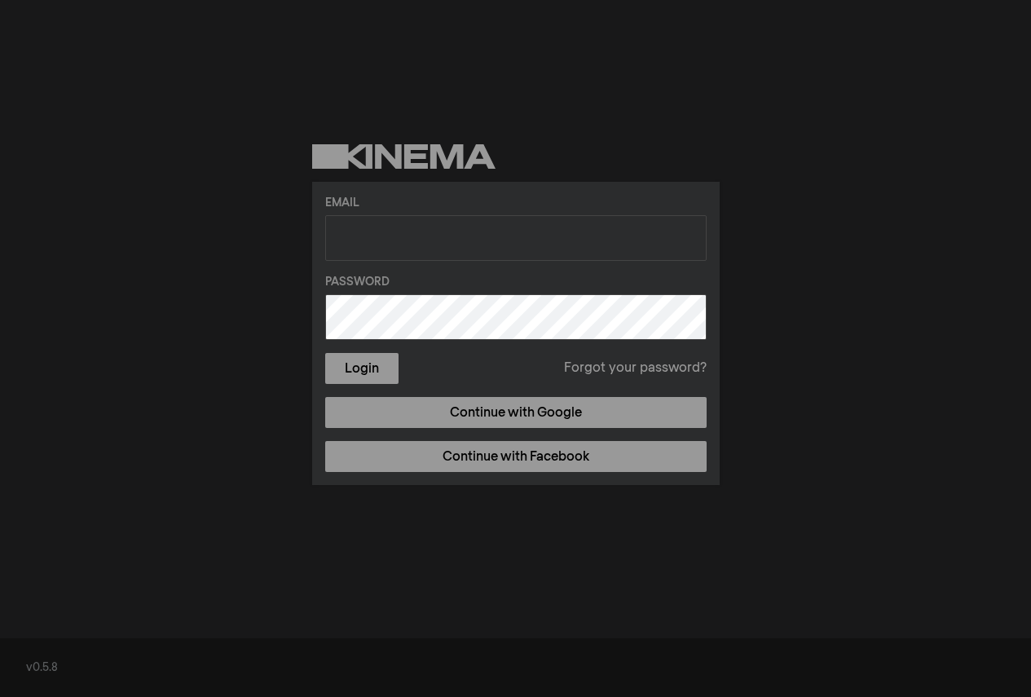 This screenshot has height=697, width=1031. What do you see at coordinates (635, 368) in the screenshot?
I see `a: Forgot your password?` at bounding box center [635, 368].